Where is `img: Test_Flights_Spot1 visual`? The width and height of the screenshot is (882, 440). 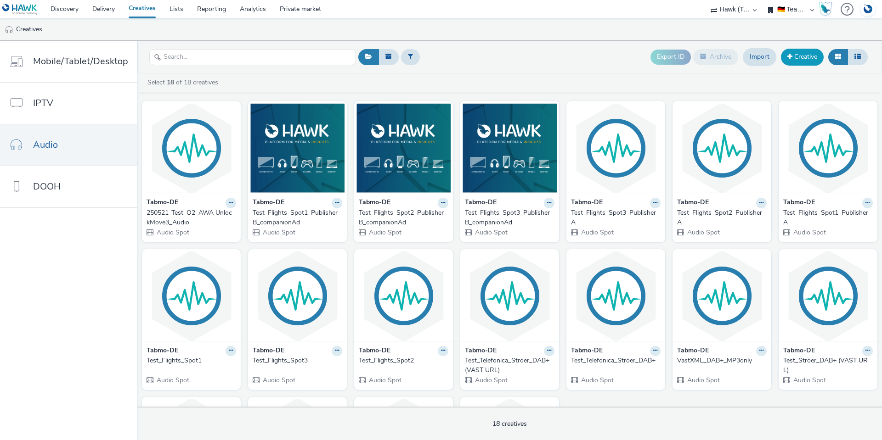
img: Test_Flights_Spot1 visual is located at coordinates (191, 296).